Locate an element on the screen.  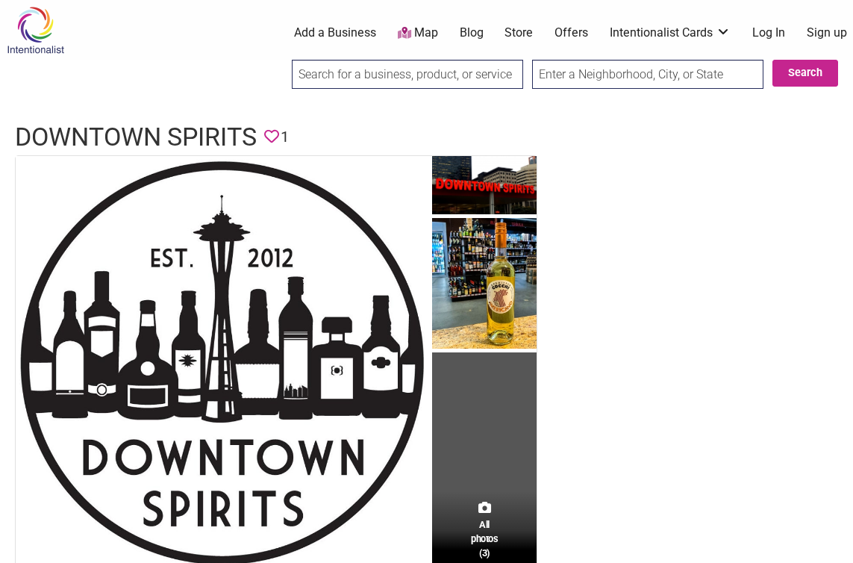
input: Enter a Neighborhood, City, or State is located at coordinates (648, 74).